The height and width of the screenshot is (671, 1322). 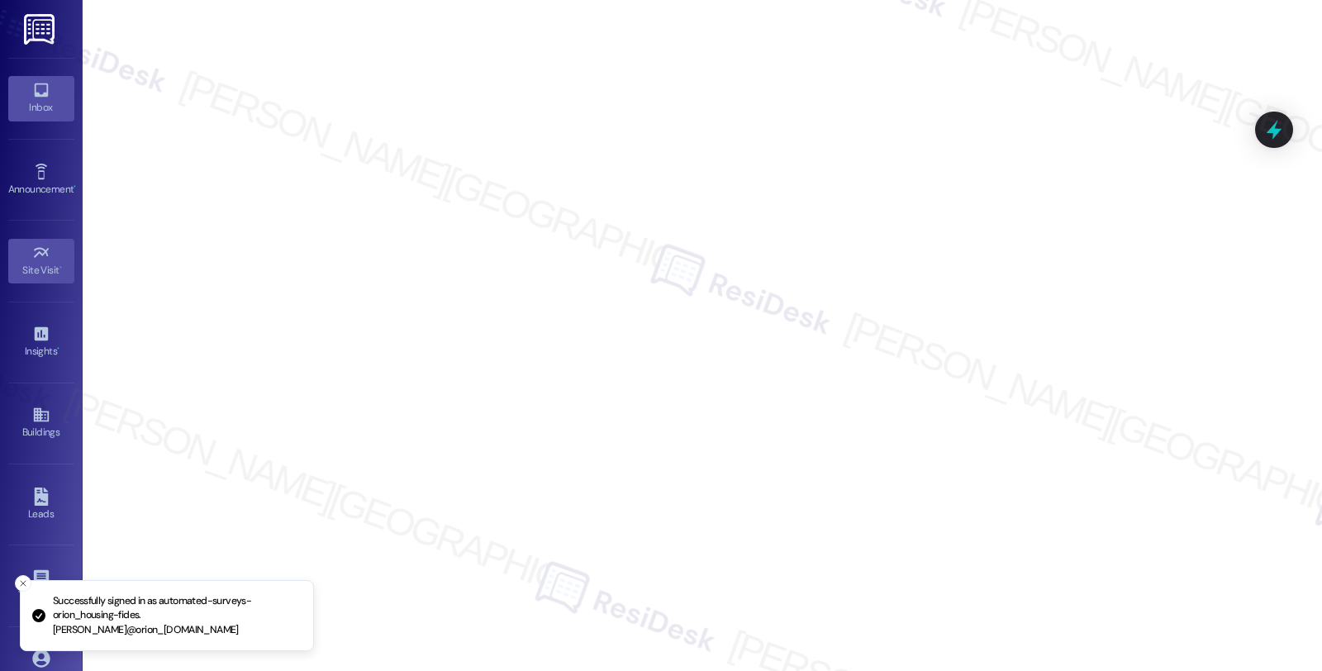 What do you see at coordinates (41, 98) in the screenshot?
I see `a: Inbox` at bounding box center [41, 98].